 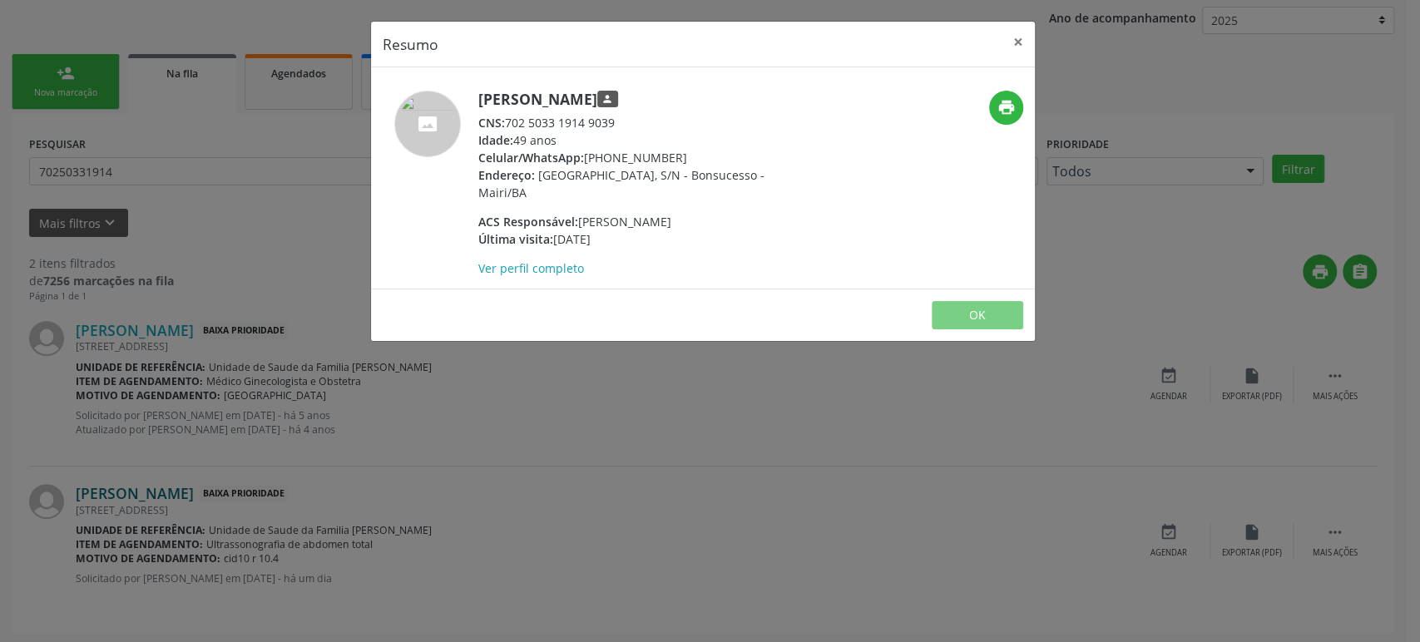 I want to click on h5: Resumo, so click(x=410, y=44).